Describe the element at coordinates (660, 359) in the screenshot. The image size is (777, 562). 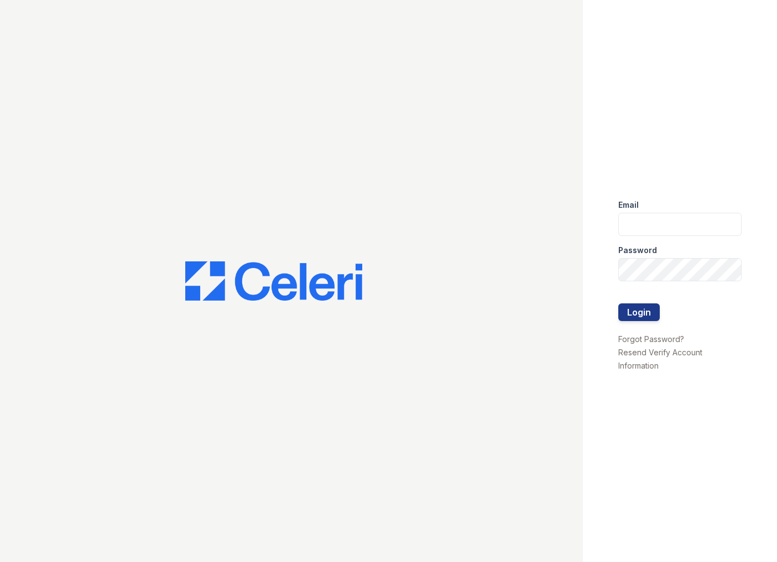
I see `a: Resend Verify Account Information` at that location.